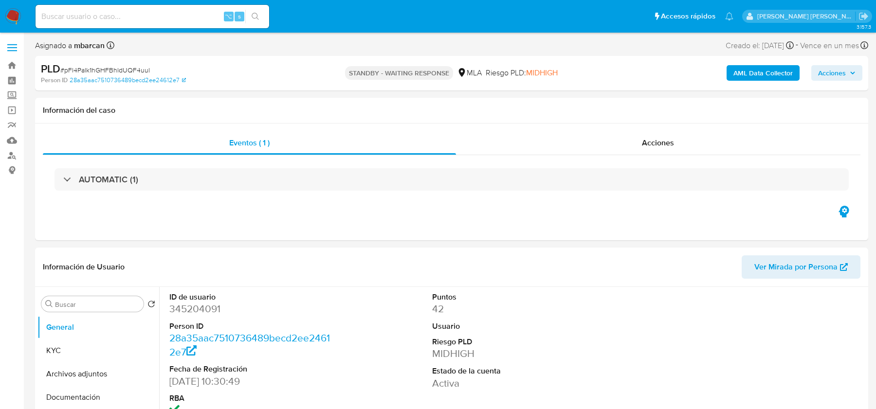 This screenshot has width=876, height=409. I want to click on button: search-icon, so click(255, 17).